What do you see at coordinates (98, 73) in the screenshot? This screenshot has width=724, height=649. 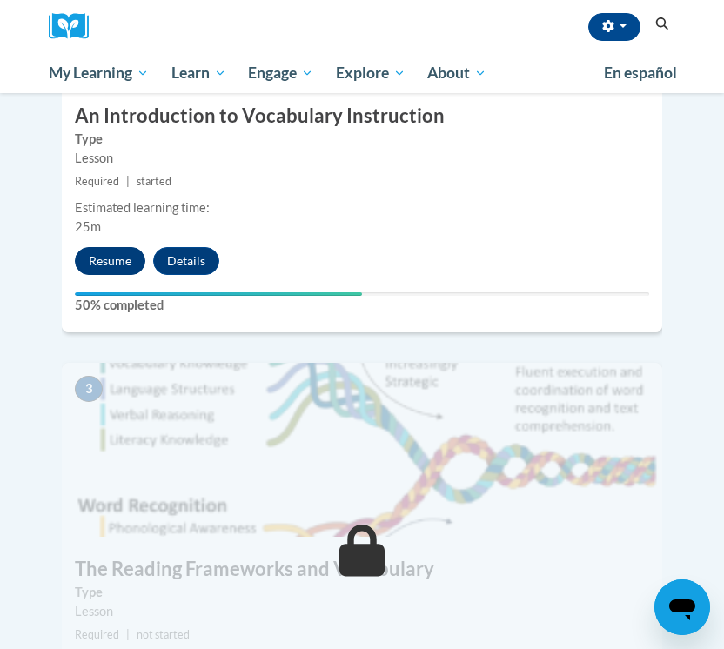 I see `span: My Learning` at bounding box center [98, 73].